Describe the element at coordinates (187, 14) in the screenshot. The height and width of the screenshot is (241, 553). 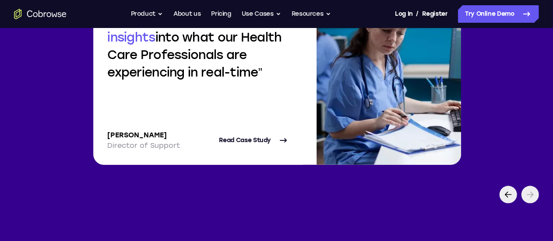
I see `a: About us` at that location.